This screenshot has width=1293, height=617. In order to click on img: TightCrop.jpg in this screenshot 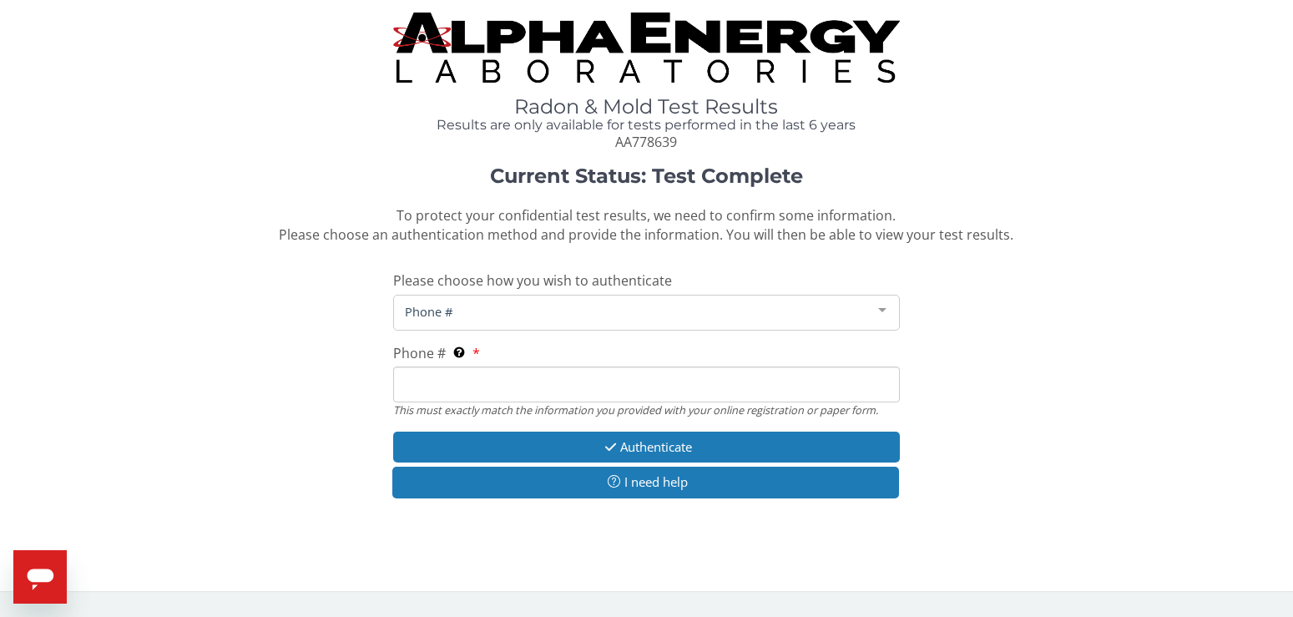, I will do `click(647, 48)`.